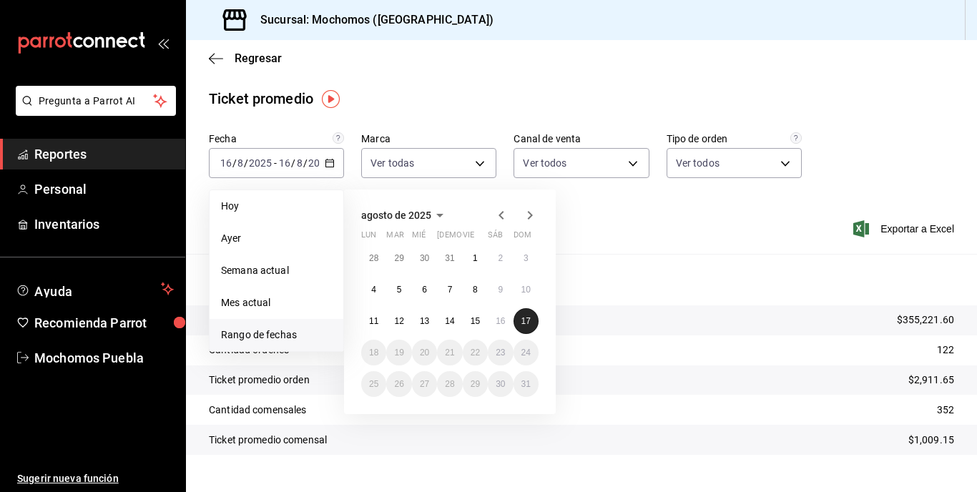 Image resolution: width=977 pixels, height=492 pixels. What do you see at coordinates (500, 384) in the screenshot?
I see `abbr: 30 de agosto de 2025` at bounding box center [500, 384].